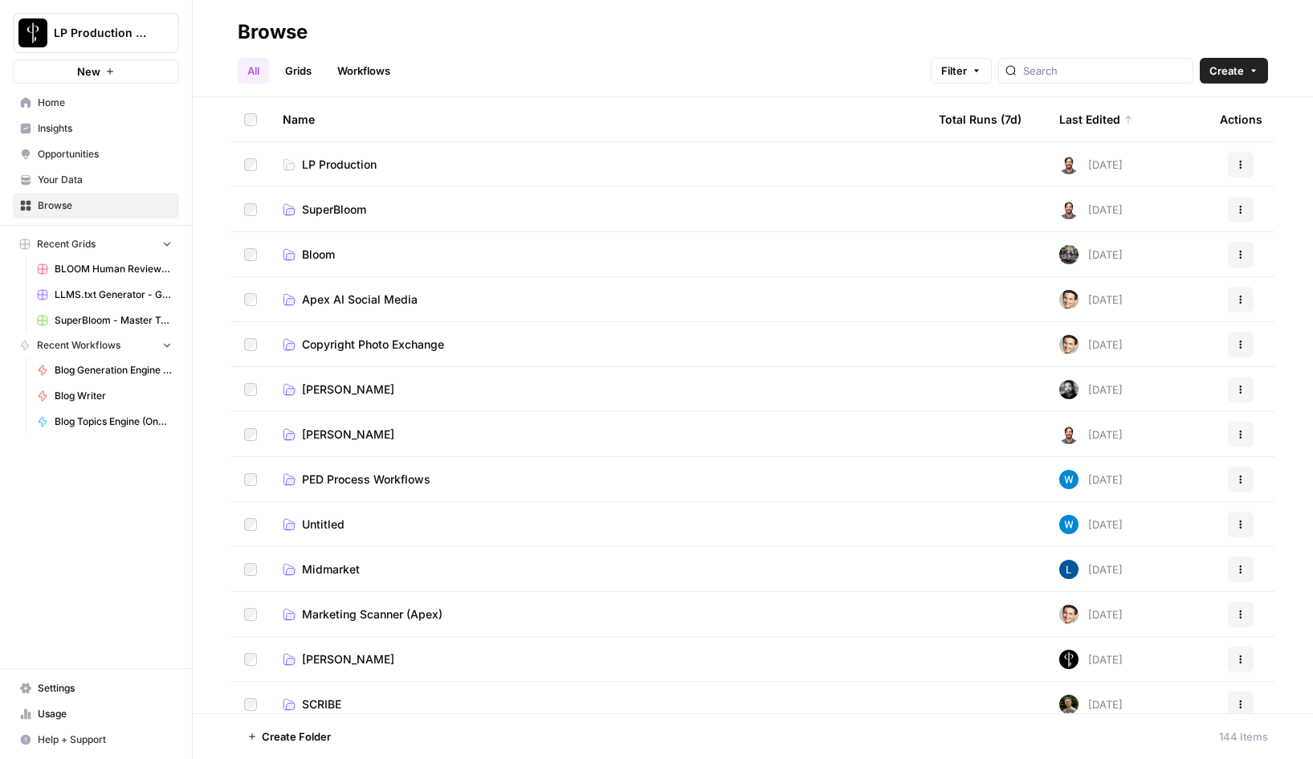 This screenshot has height=759, width=1313. What do you see at coordinates (598, 345) in the screenshot?
I see `a: Copyright Photo Exchange` at bounding box center [598, 345].